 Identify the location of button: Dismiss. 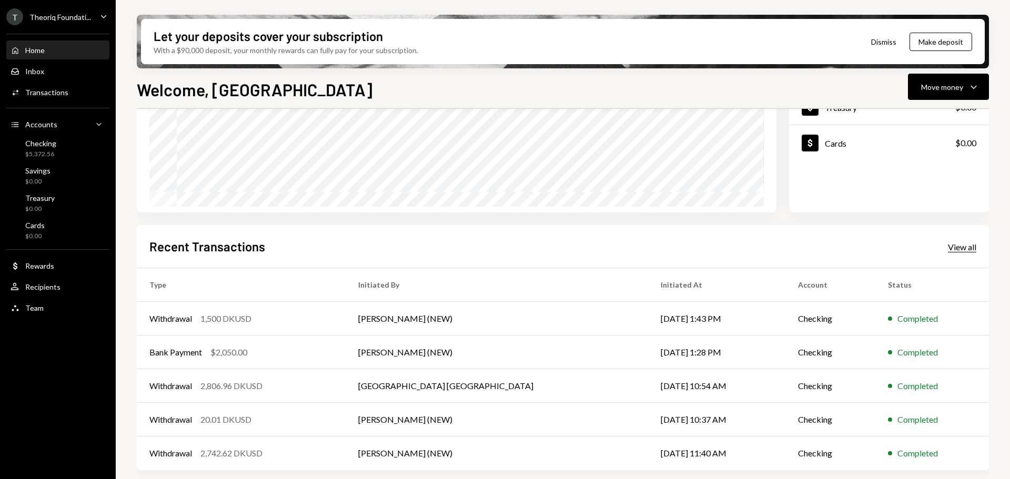
(884, 42).